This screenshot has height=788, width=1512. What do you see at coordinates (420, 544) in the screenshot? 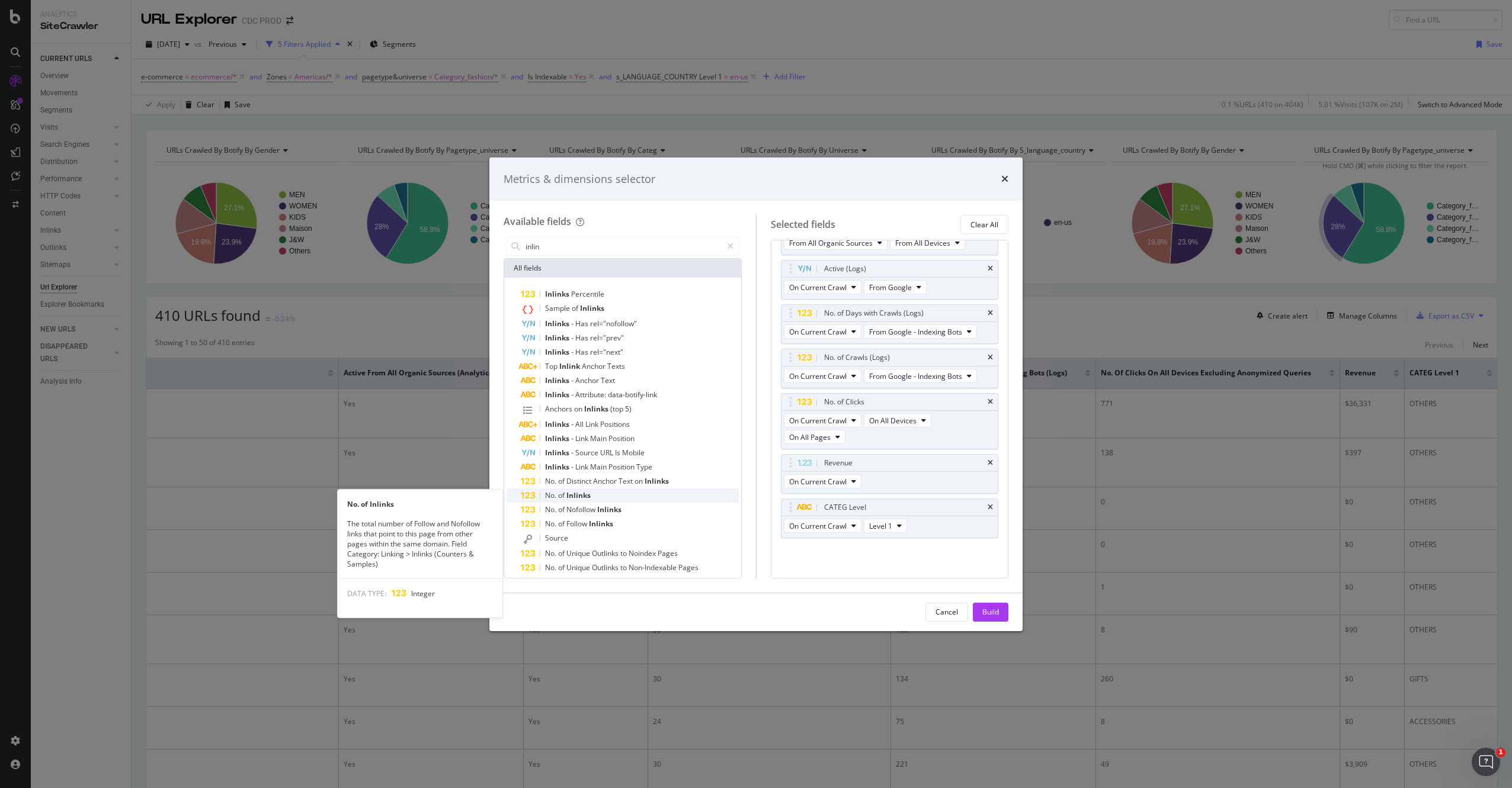
I see `div: The total number of Follow and Nofollow links that point to this page from other pages within the...` at bounding box center [420, 544].